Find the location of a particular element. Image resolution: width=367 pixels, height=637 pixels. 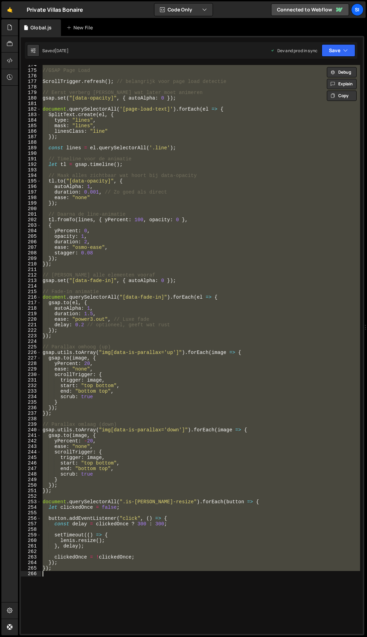

div: New File is located at coordinates (81, 28).